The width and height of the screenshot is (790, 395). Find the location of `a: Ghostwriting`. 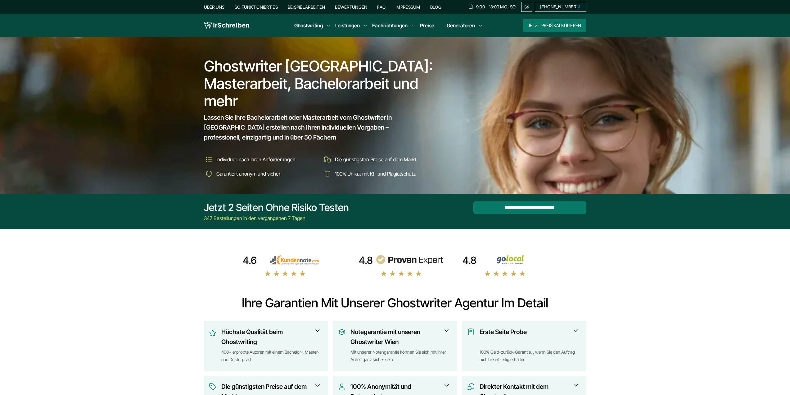

a: Ghostwriting is located at coordinates (309, 25).